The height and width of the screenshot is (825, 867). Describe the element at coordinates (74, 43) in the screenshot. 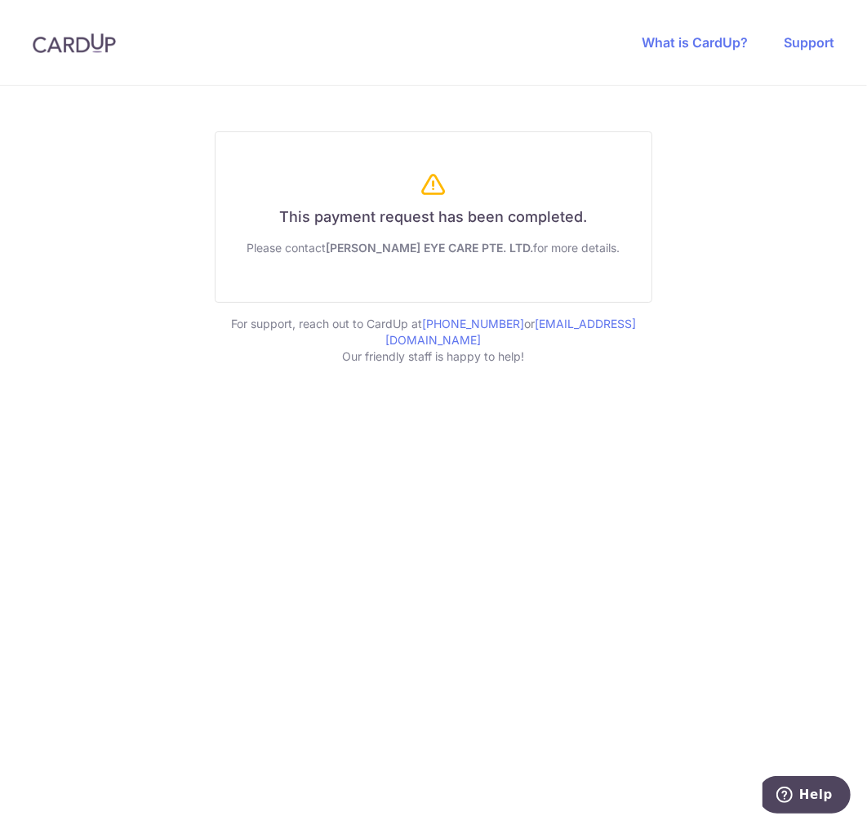

I see `img: CardUp Logo` at that location.